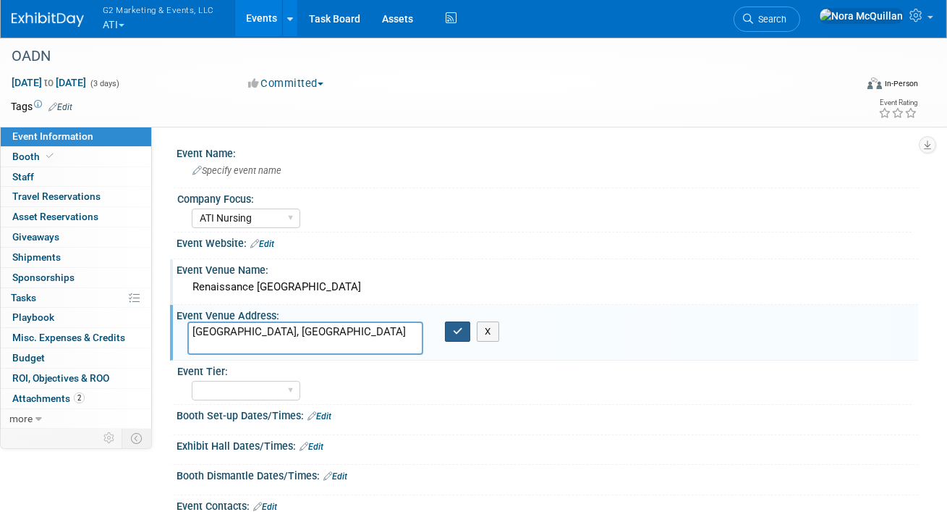 The image size is (947, 512). What do you see at coordinates (76, 156) in the screenshot?
I see `a: Booth` at bounding box center [76, 156].